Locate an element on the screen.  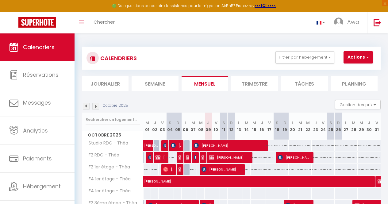
th: 19 is located at coordinates (284, 126).